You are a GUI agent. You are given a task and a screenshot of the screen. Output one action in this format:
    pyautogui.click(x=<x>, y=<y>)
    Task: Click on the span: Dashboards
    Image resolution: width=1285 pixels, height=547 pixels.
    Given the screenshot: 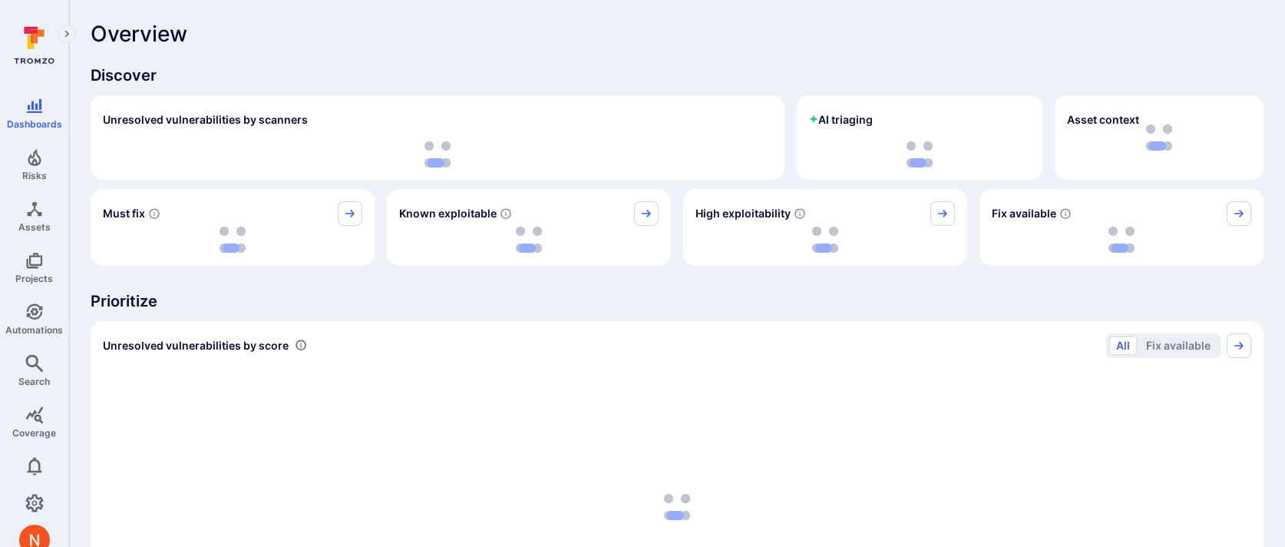 What is the action you would take?
    pyautogui.click(x=35, y=124)
    